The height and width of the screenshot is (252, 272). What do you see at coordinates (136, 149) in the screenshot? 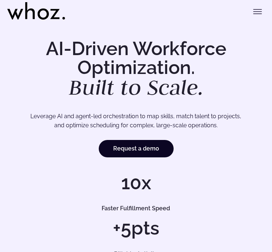
I see `a: Request a demo` at bounding box center [136, 149].